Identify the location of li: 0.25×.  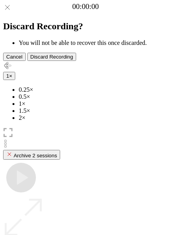
(93, 90).